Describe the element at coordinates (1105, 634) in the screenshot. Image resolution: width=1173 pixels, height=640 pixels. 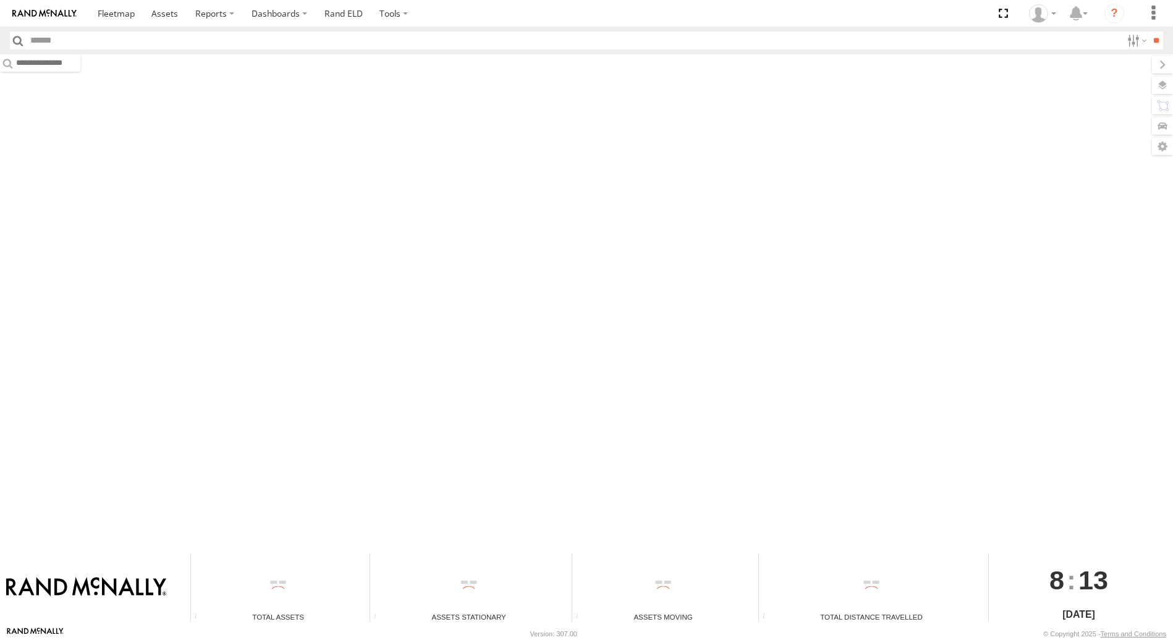
I see `div: © Copyright 2025 -` at that location.